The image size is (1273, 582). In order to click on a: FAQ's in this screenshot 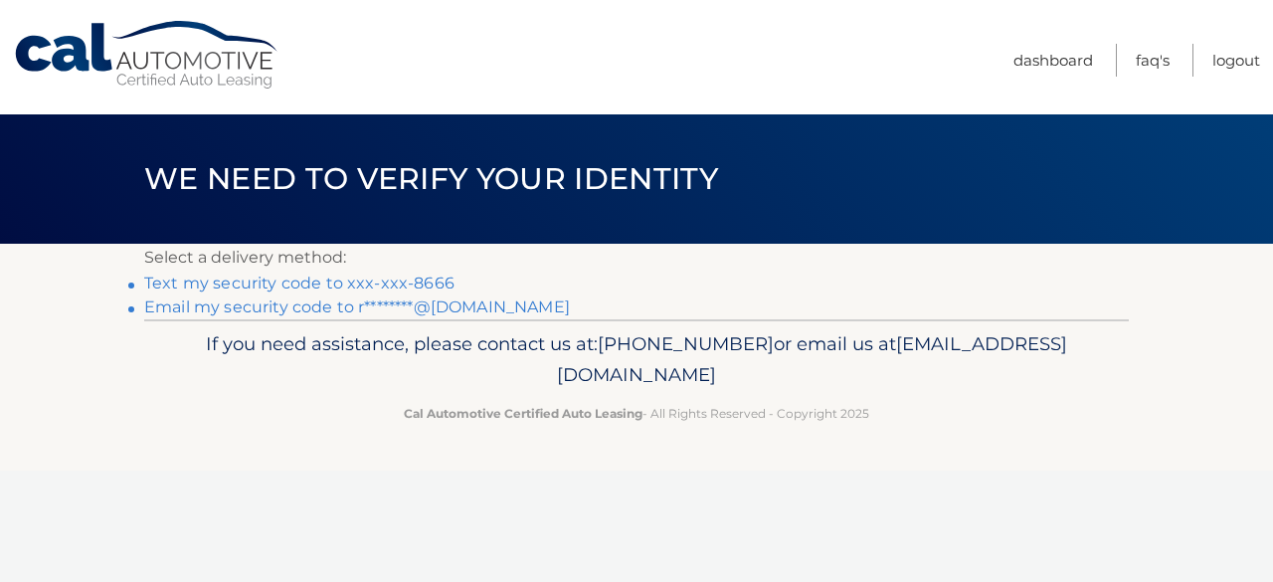, I will do `click(1153, 60)`.